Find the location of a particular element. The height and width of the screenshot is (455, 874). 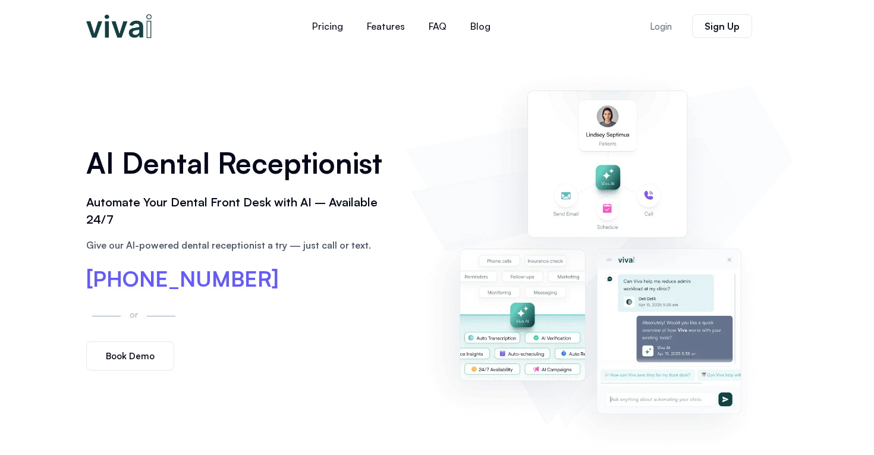

a: Blog is located at coordinates (480, 26).